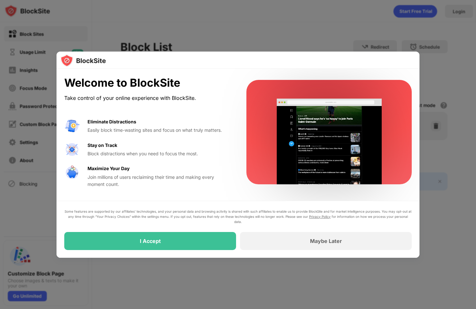 The width and height of the screenshot is (476, 309). I want to click on div: Take control of your online experience with BlockSite., so click(147, 98).